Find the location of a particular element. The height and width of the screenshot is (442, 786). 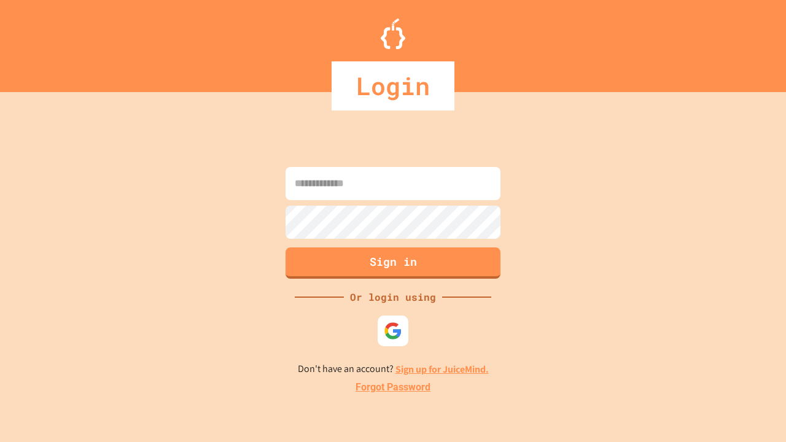

img: google-icon.svg is located at coordinates (393, 331).